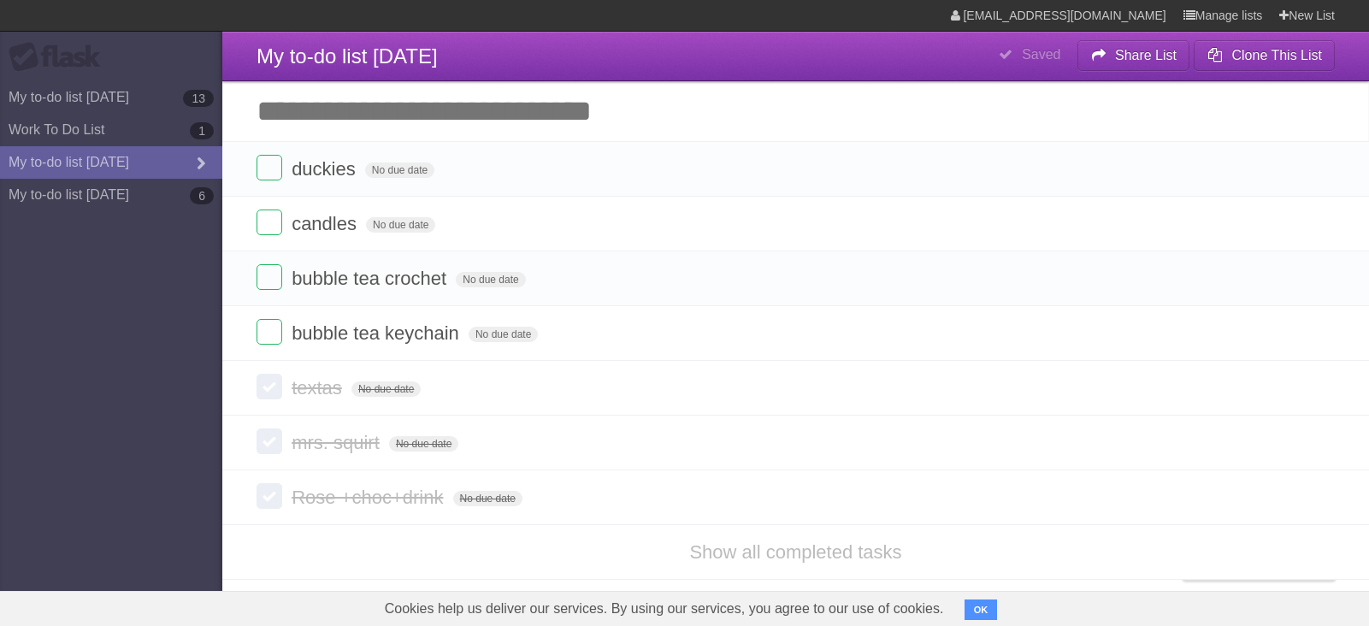 The height and width of the screenshot is (626, 1369). Describe the element at coordinates (1277, 55) in the screenshot. I see `b: Clone This List` at that location.